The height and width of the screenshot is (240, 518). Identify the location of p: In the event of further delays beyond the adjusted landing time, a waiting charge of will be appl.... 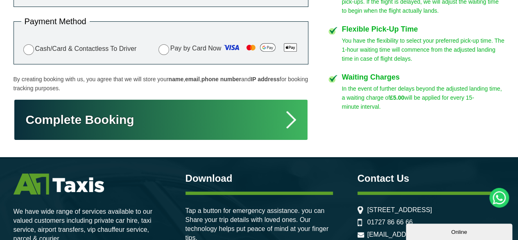
(423, 97).